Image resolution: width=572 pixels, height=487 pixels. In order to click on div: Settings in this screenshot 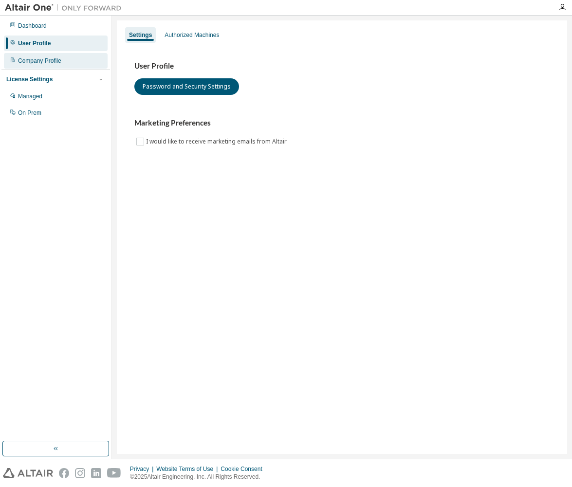, I will do `click(140, 35)`.